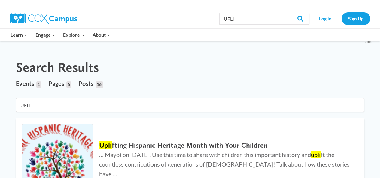  What do you see at coordinates (44, 19) in the screenshot?
I see `img: Cox Campus` at bounding box center [44, 19].